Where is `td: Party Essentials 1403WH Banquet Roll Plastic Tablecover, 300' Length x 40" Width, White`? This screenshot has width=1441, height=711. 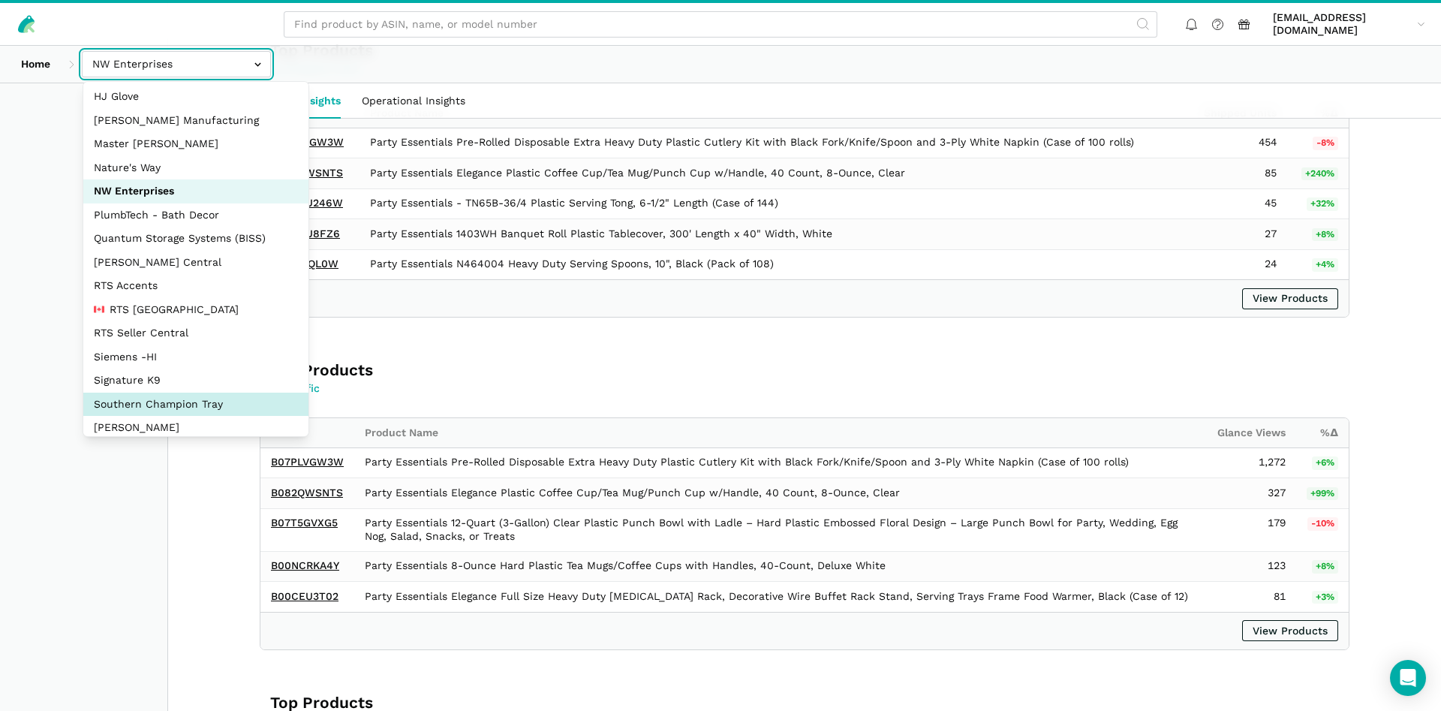
td: Party Essentials 1403WH Banquet Roll Plastic Tablecover, 300' Length x 40" Width, White is located at coordinates (774, 234).